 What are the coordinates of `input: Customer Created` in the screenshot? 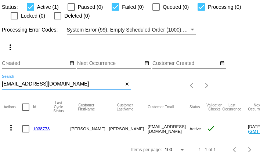 It's located at (185, 63).